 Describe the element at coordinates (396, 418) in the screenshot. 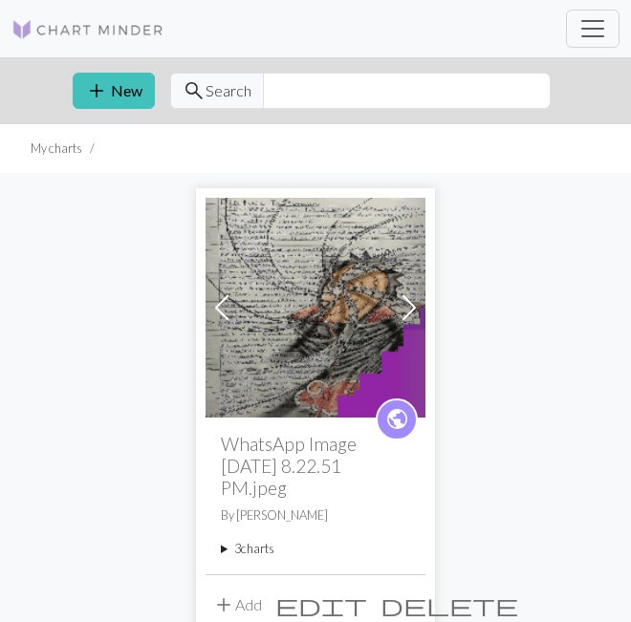

I see `span: public` at that location.